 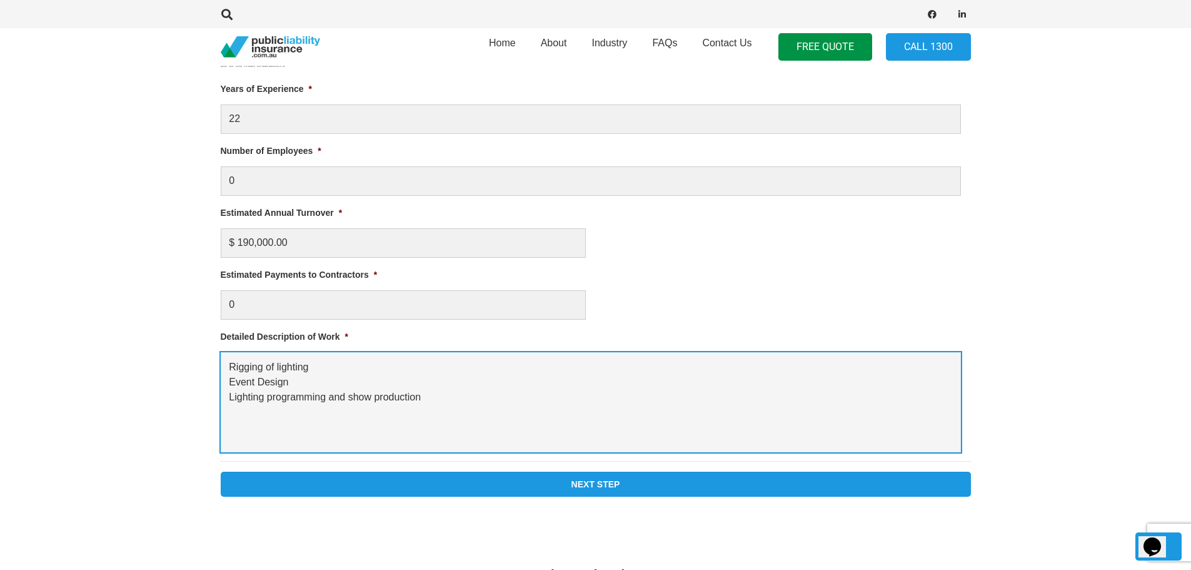 What do you see at coordinates (727, 47) in the screenshot?
I see `a: Contact Us` at bounding box center [727, 47].